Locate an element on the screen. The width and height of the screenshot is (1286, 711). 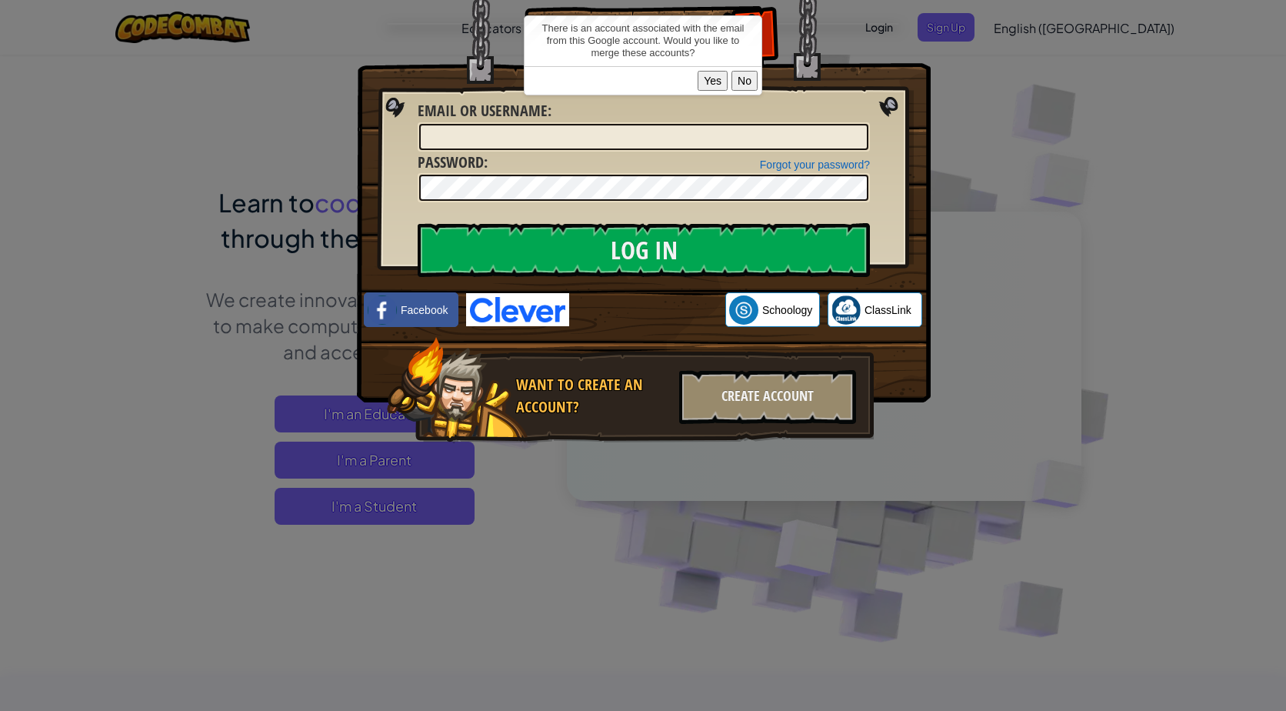
div: Create Account is located at coordinates (768, 397).